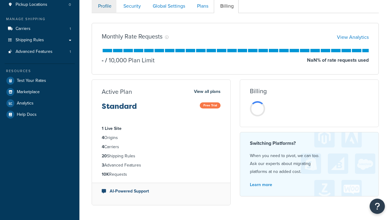 The height and width of the screenshot is (220, 391). I want to click on strong: 1 Live Site, so click(111, 128).